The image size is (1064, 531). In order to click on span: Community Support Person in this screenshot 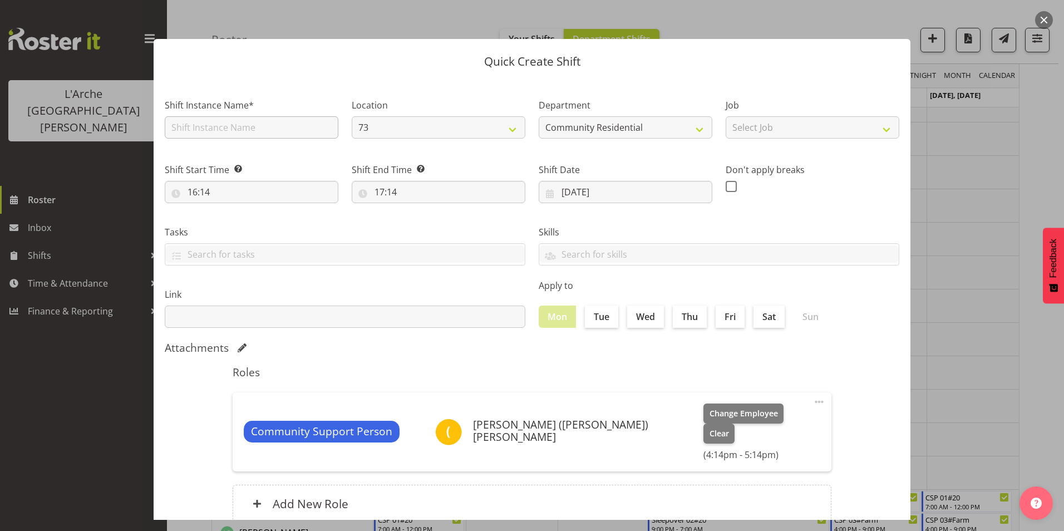, I will do `click(322, 431)`.